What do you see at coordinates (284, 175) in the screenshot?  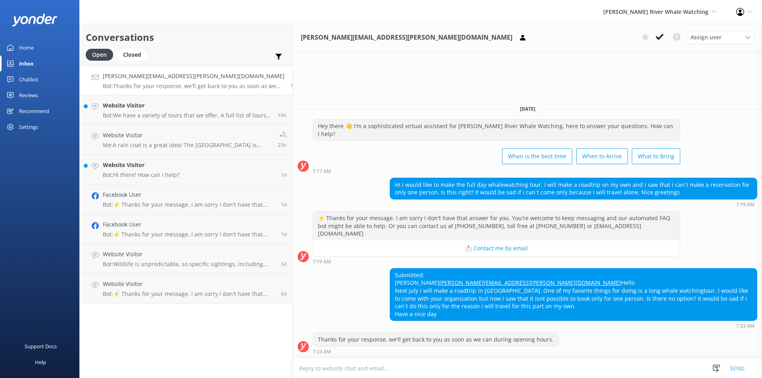 I see `span: Oct 08 2025 05:04am (UTC -07:00) America/Tijuana` at bounding box center [284, 175].